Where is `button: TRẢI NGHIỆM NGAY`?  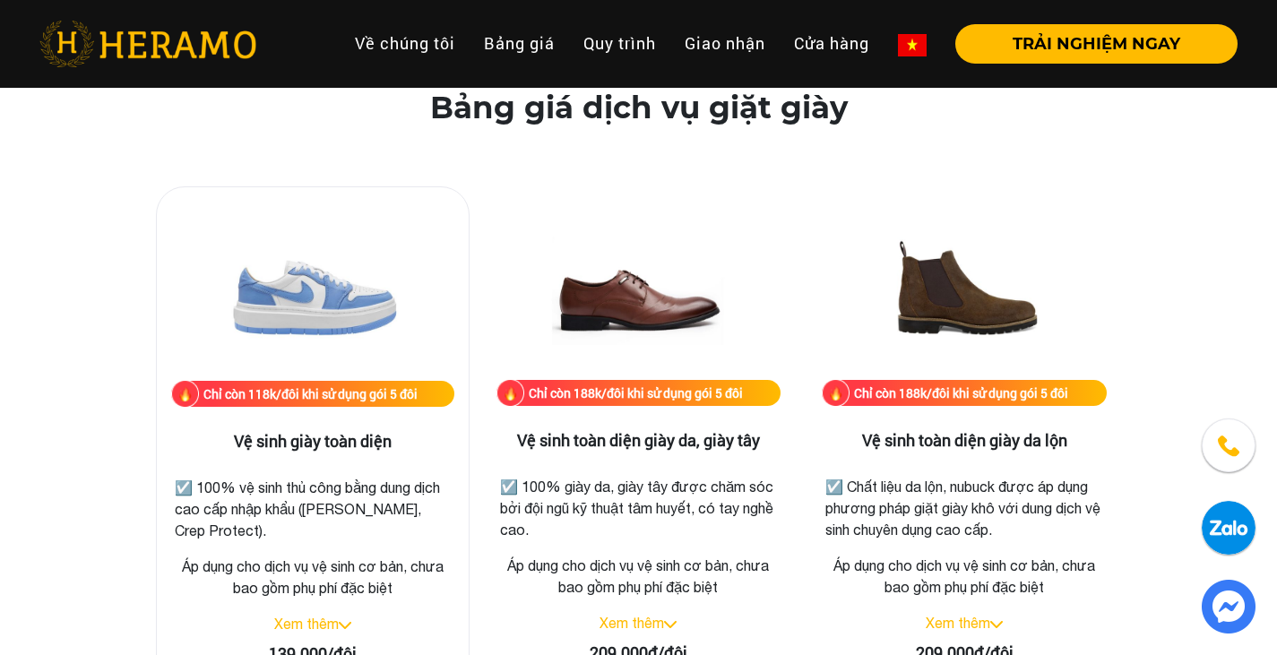 button: TRẢI NGHIỆM NGAY is located at coordinates (1096, 44).